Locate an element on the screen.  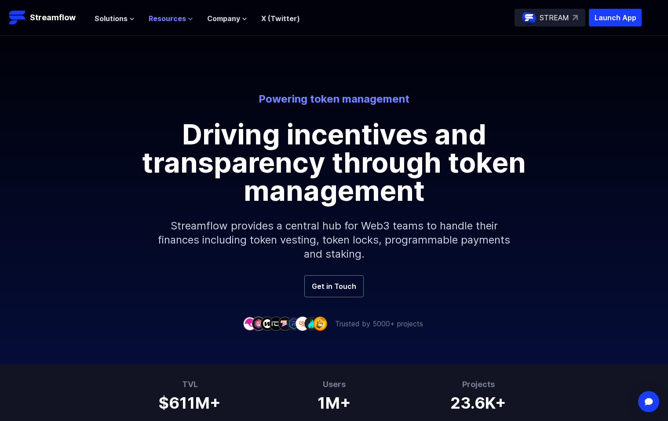
button: Resources is located at coordinates (171, 18).